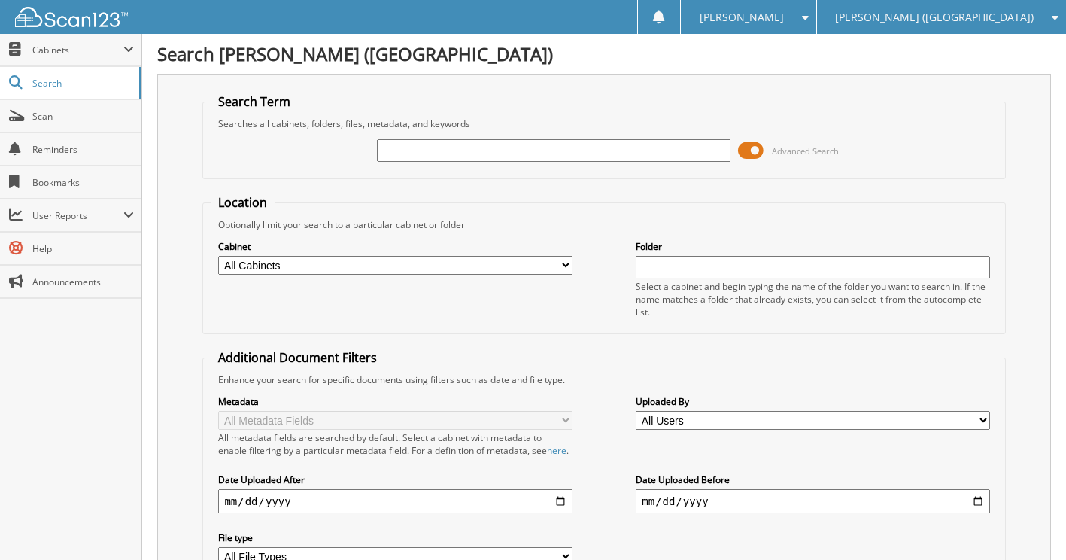 The image size is (1066, 560). I want to click on label: Cabinet, so click(395, 246).